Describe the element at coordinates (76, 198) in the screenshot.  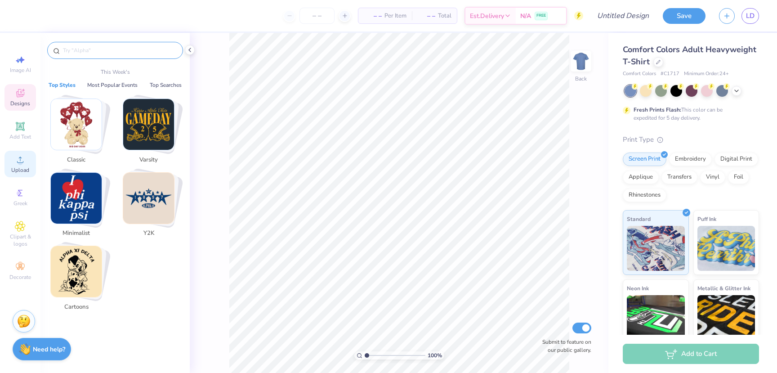
I see `img: Minimalist` at that location.